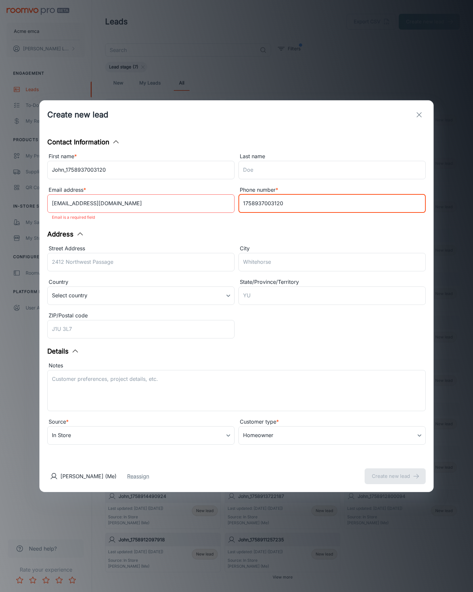 This screenshot has height=592, width=473. Describe the element at coordinates (141, 329) in the screenshot. I see `input: J1U 3L7` at that location.